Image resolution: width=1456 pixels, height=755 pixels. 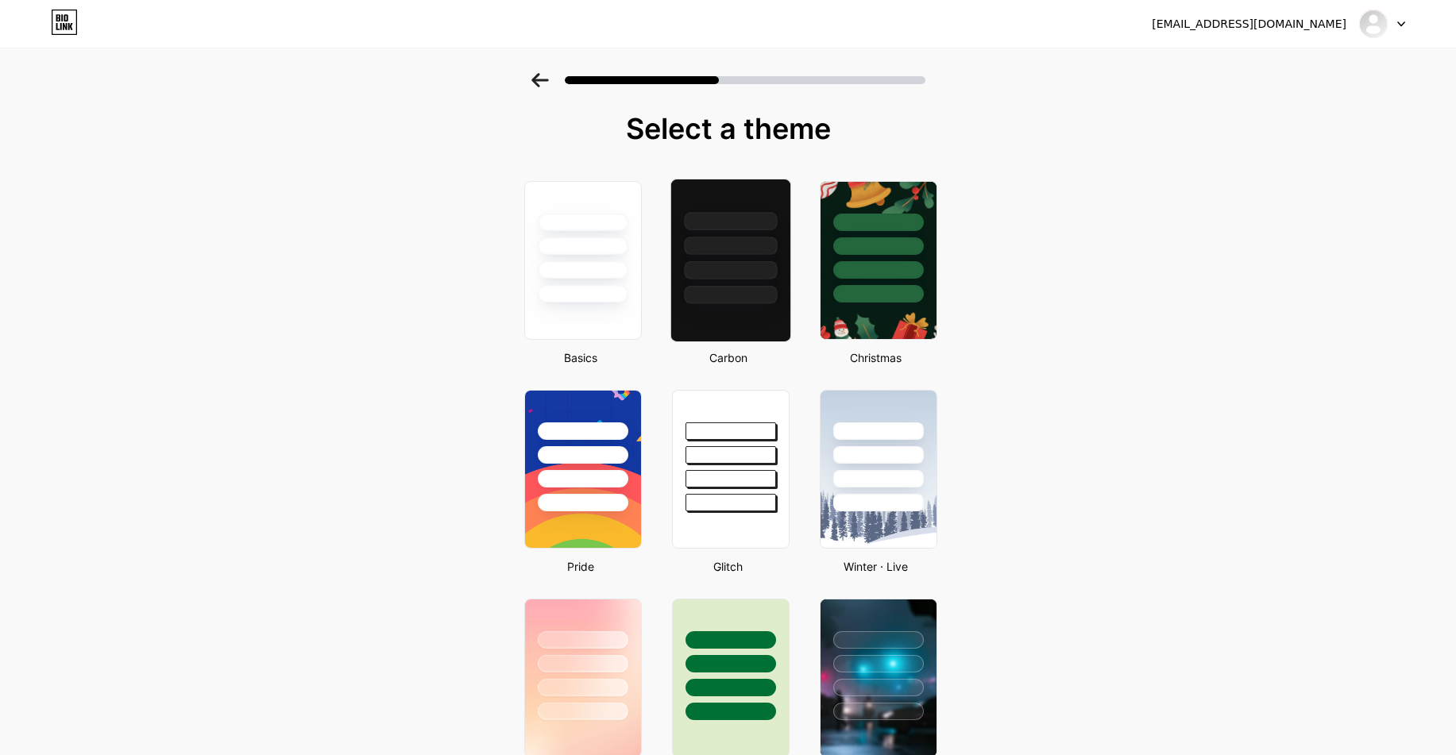 I want to click on div: Pride, so click(x=581, y=566).